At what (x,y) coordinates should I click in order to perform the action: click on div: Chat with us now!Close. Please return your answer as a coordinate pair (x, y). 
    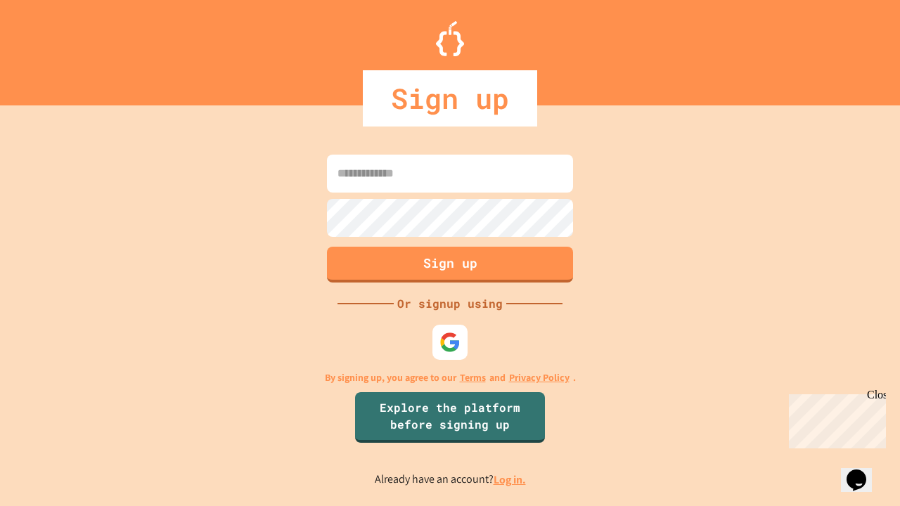
    Looking at the image, I should click on (51, 47).